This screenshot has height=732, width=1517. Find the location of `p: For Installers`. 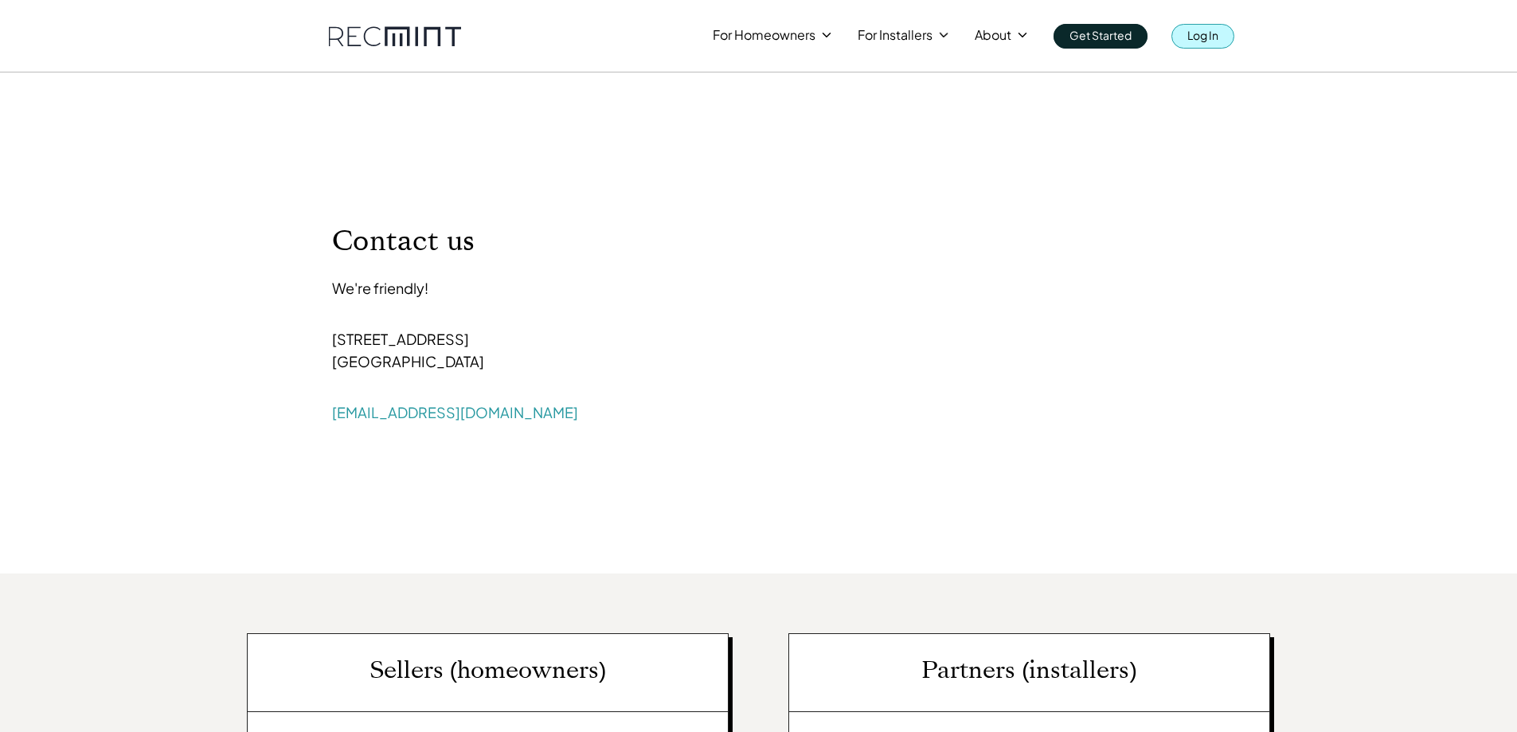

p: For Installers is located at coordinates (895, 35).